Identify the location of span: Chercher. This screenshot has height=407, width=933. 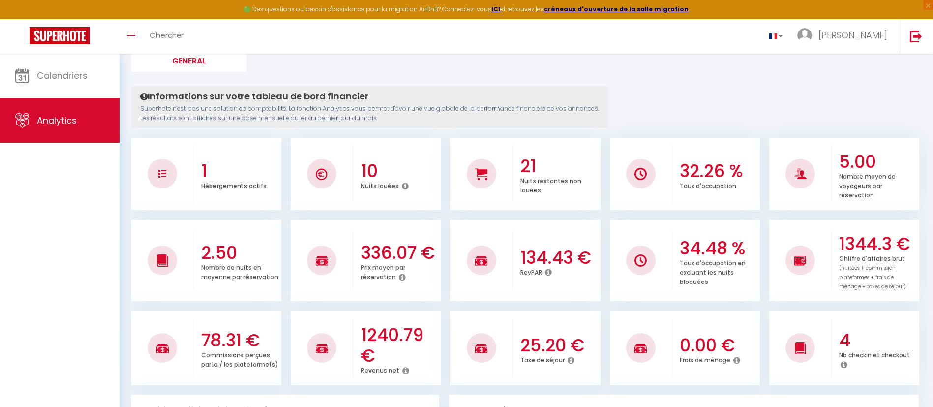
(167, 35).